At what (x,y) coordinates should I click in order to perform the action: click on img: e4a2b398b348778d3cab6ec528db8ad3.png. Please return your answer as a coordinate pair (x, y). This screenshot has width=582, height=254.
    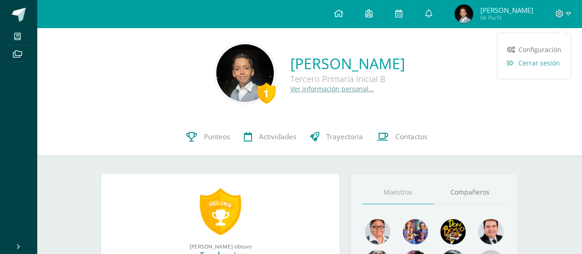
    Looking at the image, I should click on (377, 231).